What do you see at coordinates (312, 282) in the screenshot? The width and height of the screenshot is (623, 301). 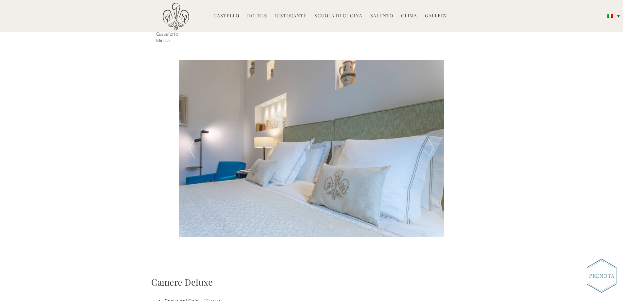 I see `h3: Camere Deluxe` at bounding box center [312, 282].